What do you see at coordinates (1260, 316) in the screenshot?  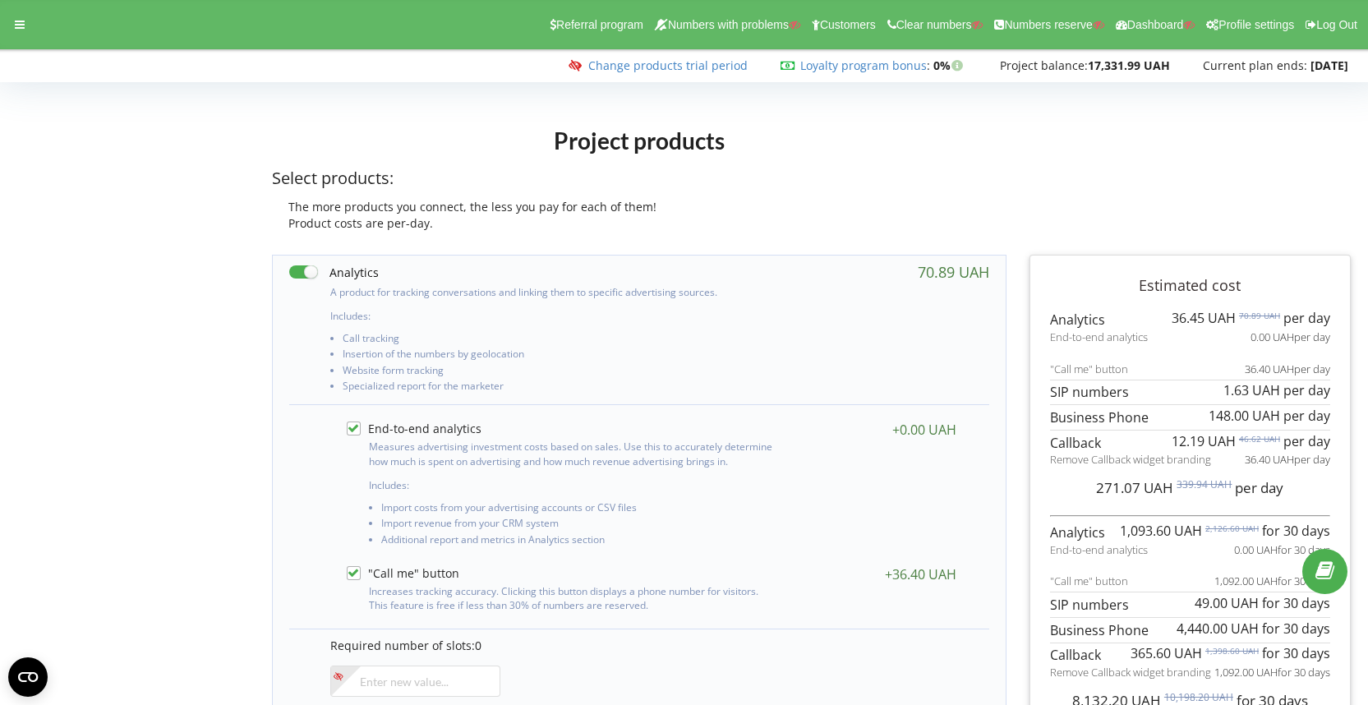 I see `sup: 70.89 UAH` at bounding box center [1260, 316].